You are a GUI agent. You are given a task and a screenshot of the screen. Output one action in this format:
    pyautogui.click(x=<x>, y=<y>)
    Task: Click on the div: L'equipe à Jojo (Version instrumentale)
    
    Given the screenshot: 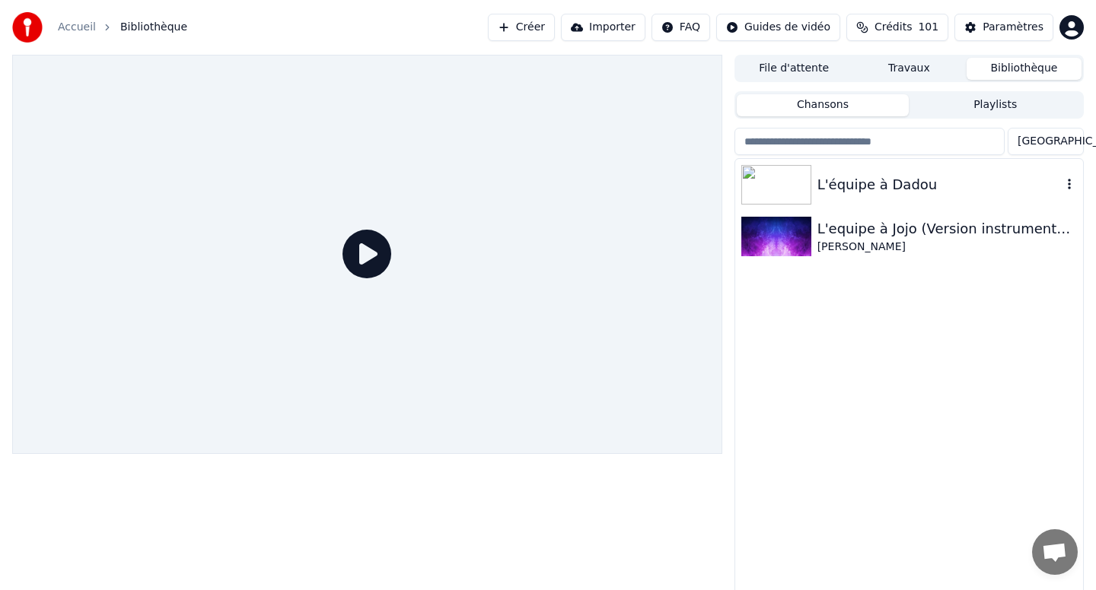 What is the action you would take?
    pyautogui.click(x=946, y=229)
    